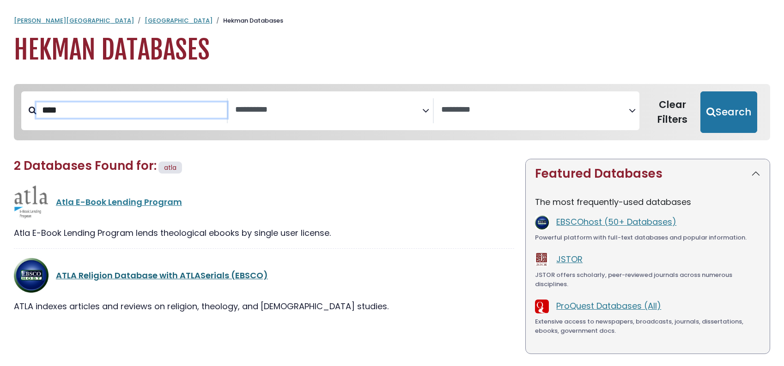 This screenshot has width=784, height=366. What do you see at coordinates (569, 259) in the screenshot?
I see `a: JSTOR` at bounding box center [569, 259].